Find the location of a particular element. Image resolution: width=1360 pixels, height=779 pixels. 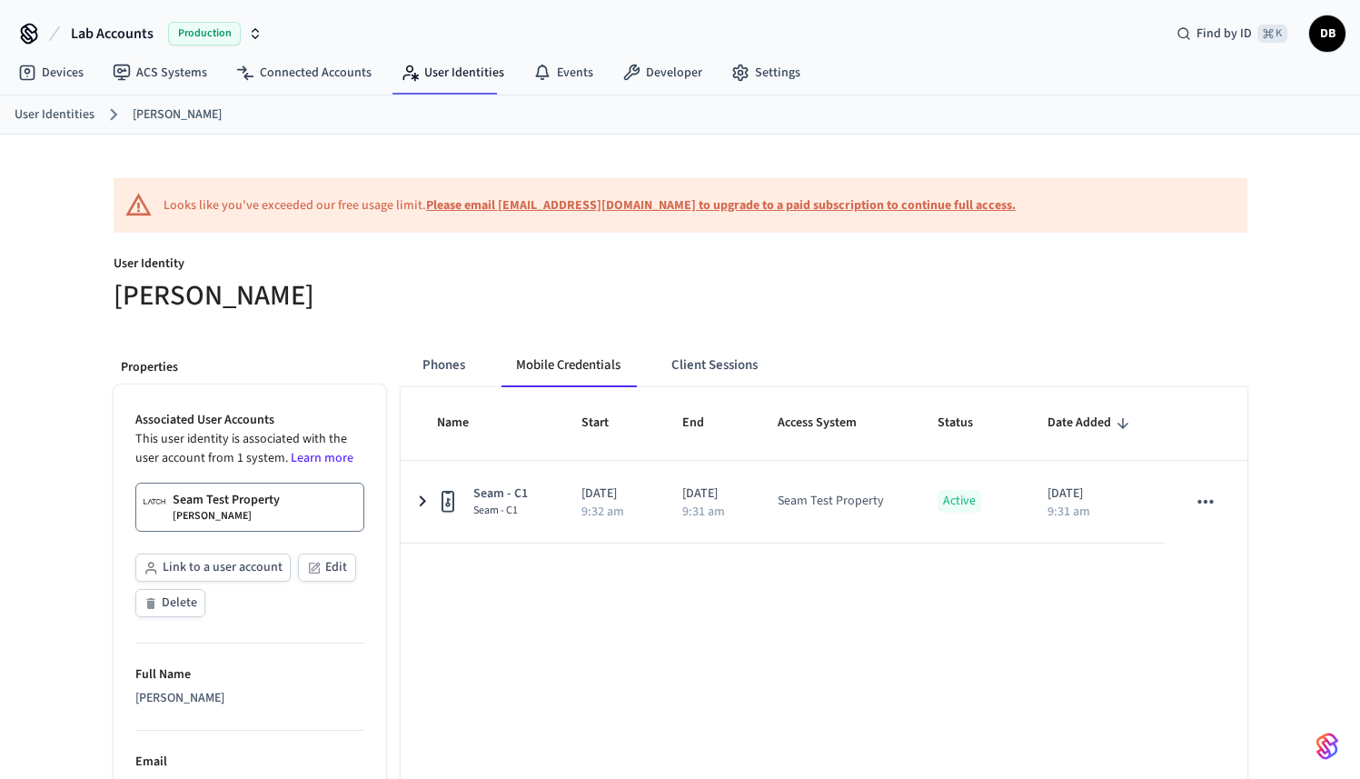

button: Mobile Credentials is located at coordinates (568, 365).